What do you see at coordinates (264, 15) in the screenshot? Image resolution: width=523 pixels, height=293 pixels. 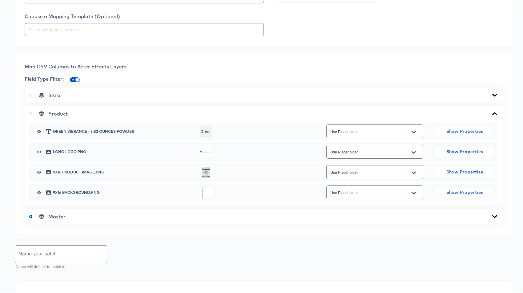 I see `div: Choose a Mapping Template (Optional)` at bounding box center [264, 15].